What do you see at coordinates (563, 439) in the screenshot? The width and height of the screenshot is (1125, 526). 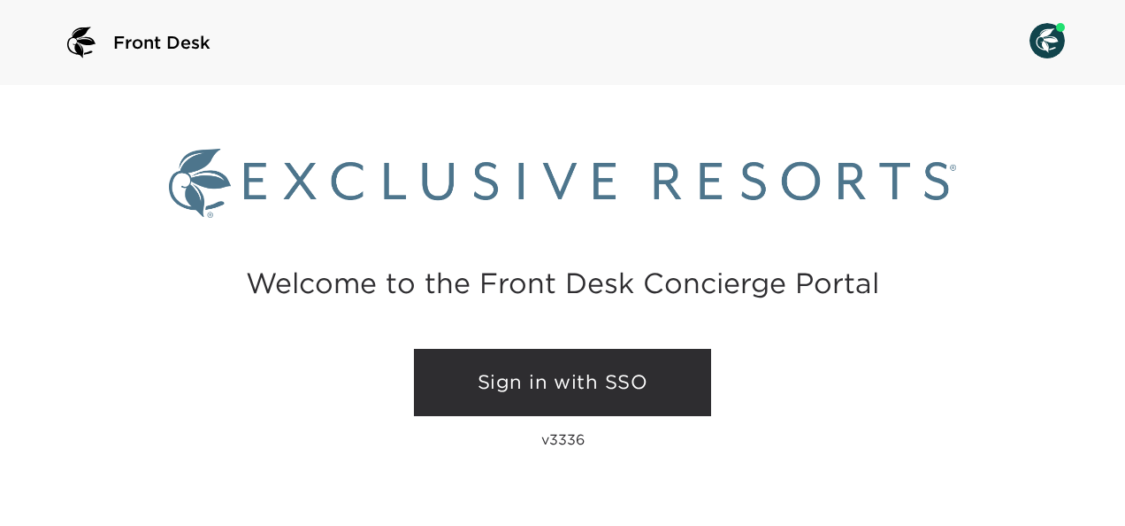 I see `p: v3336` at bounding box center [563, 439].